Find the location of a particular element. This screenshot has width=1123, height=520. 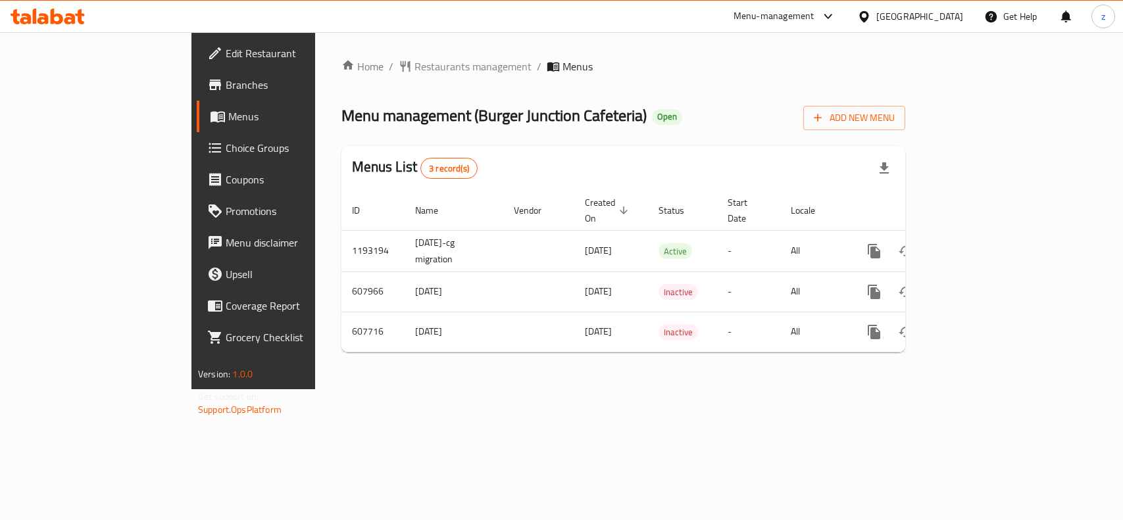

th: Actions is located at coordinates (921, 210).